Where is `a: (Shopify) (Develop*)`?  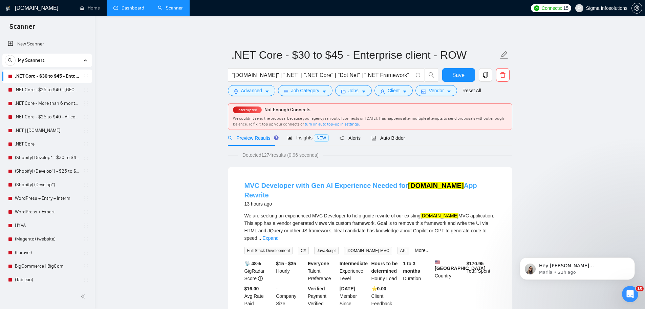
a: (Shopify) (Develop*) is located at coordinates (47, 185).